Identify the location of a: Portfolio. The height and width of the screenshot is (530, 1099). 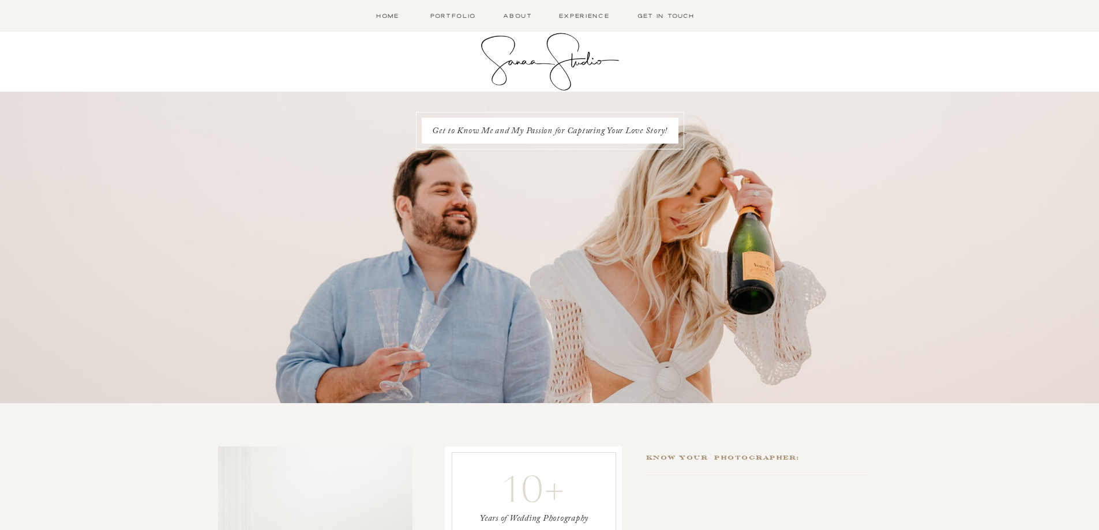
(454, 16).